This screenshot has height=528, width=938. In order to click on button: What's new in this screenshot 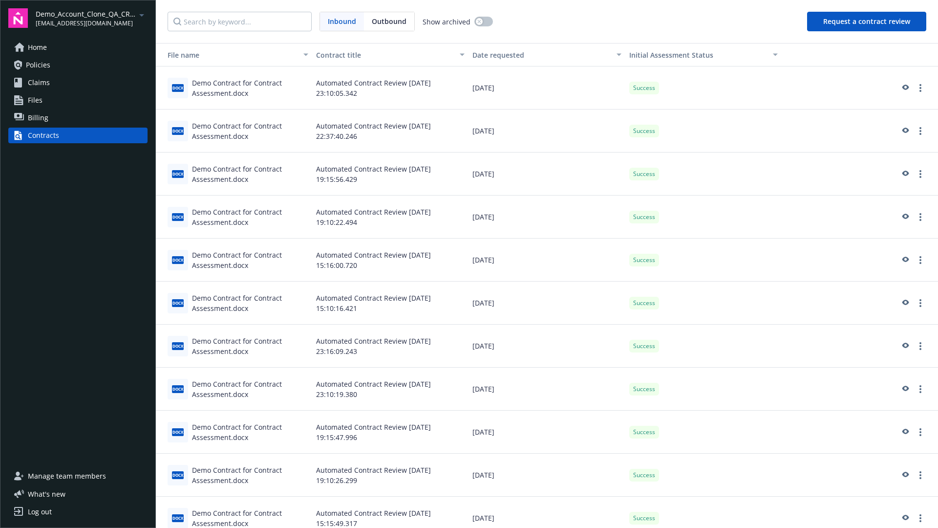, I will do `click(44, 494)`.